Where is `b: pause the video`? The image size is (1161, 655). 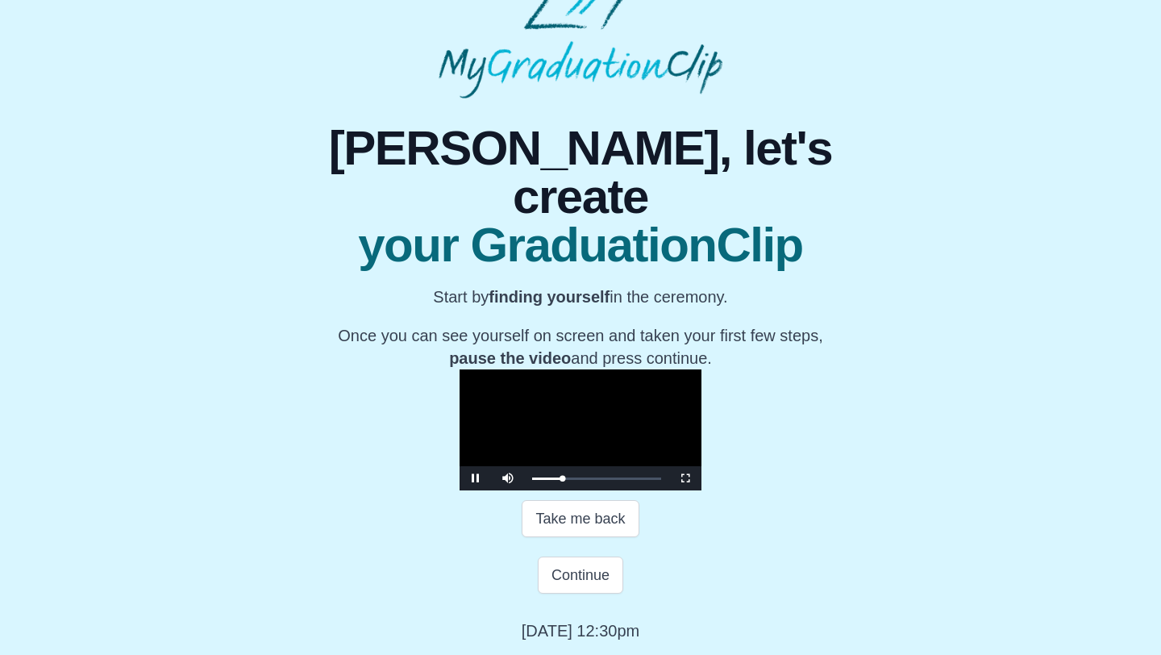 b: pause the video is located at coordinates (509, 358).